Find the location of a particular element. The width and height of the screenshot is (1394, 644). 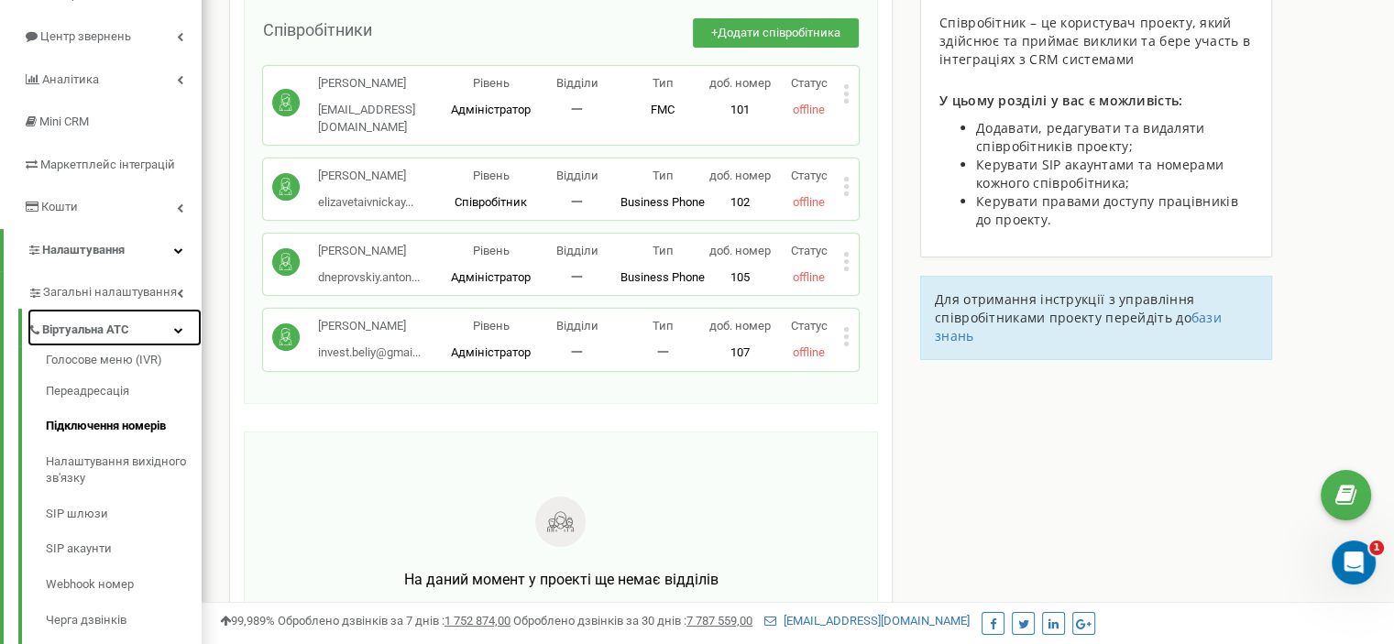

font: 105 is located at coordinates (739, 277).